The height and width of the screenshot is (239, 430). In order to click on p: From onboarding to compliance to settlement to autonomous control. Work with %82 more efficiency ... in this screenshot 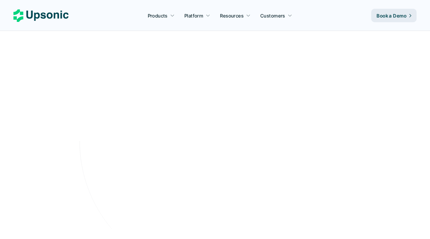, I will do `click(215, 130)`.